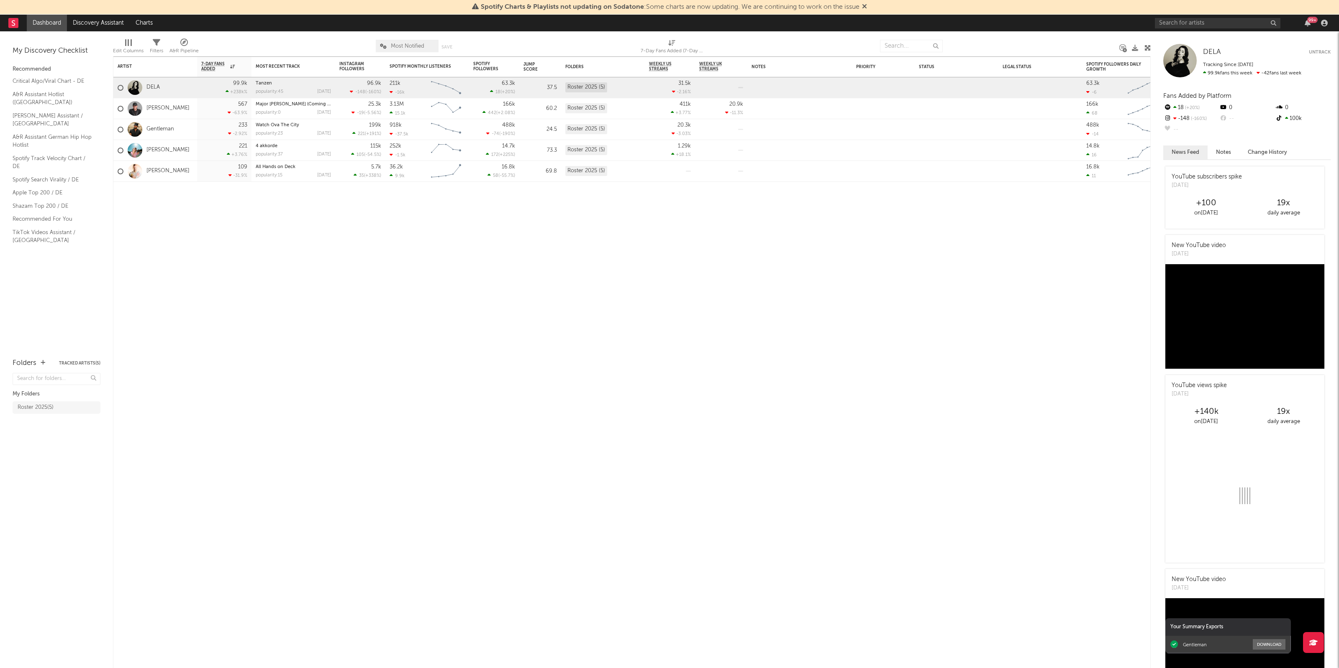 The image size is (1339, 668). What do you see at coordinates (1198, 119) in the screenshot?
I see `span: -160 %` at bounding box center [1198, 119].